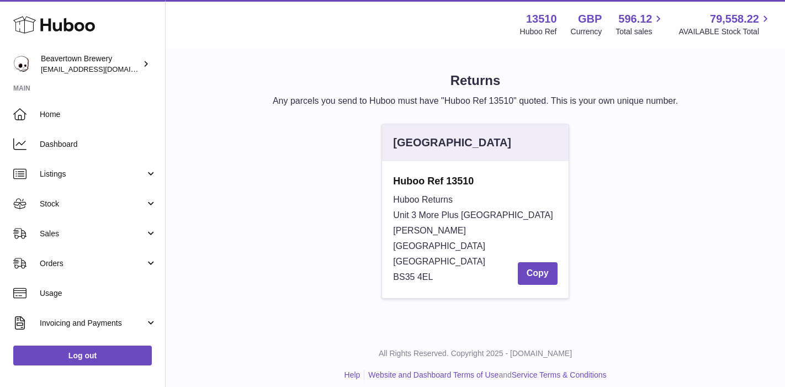 The image size is (785, 387). What do you see at coordinates (98, 293) in the screenshot?
I see `span: Usage` at bounding box center [98, 293].